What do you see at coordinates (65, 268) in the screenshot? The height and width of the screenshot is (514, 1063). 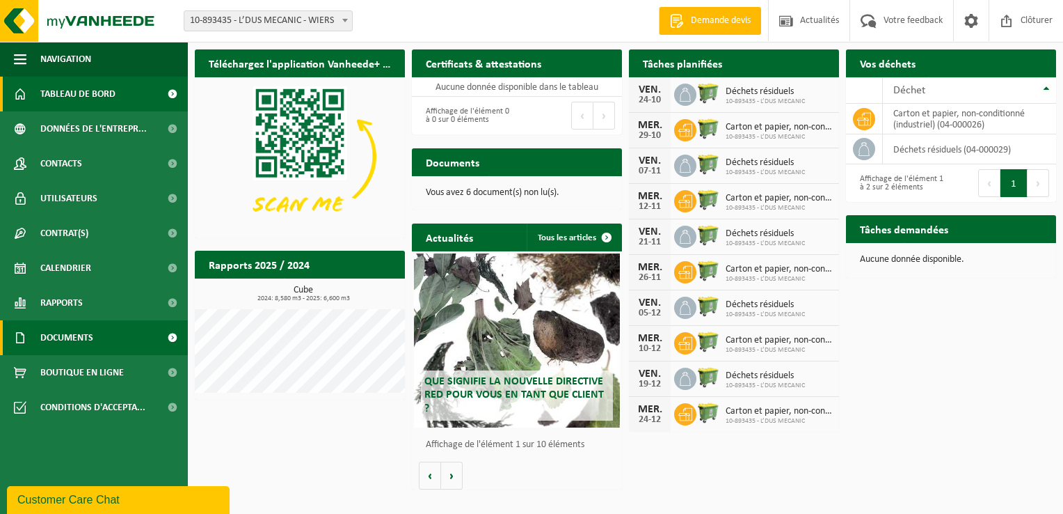 I see `span: Calendrier` at bounding box center [65, 268].